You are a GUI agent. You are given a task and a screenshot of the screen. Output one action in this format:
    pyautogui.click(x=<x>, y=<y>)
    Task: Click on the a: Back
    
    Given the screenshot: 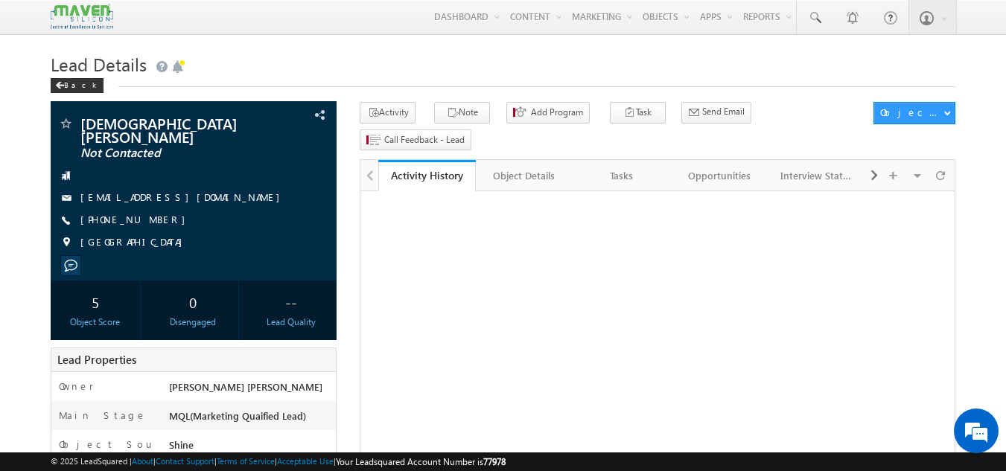 What is the action you would take?
    pyautogui.click(x=80, y=83)
    